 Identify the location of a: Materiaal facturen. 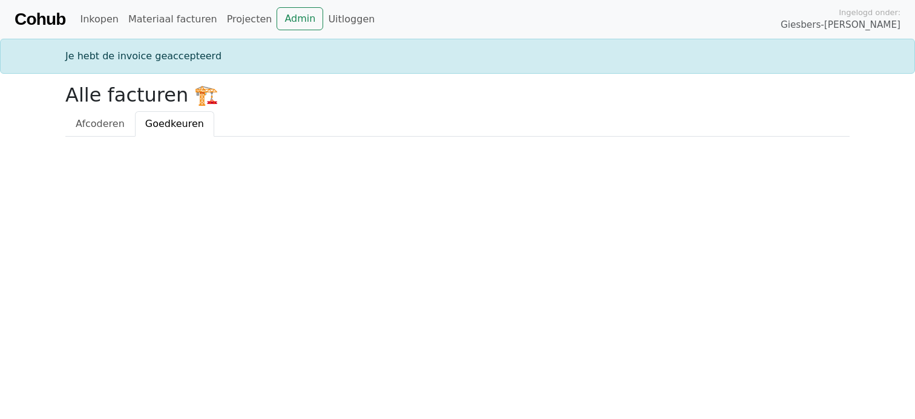
(172, 19).